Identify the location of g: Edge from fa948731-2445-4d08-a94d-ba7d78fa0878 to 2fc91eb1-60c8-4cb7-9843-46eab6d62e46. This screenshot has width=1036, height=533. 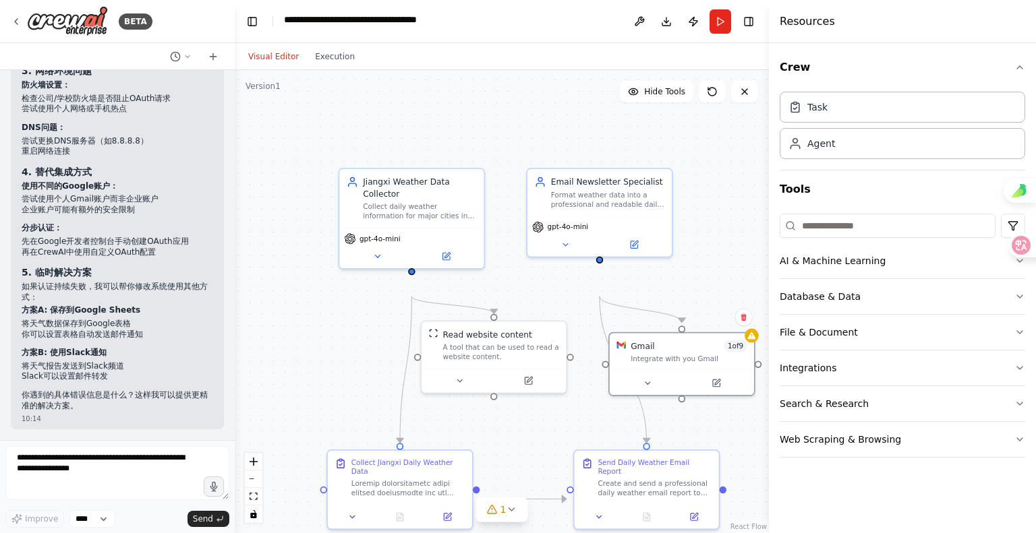
(452, 305).